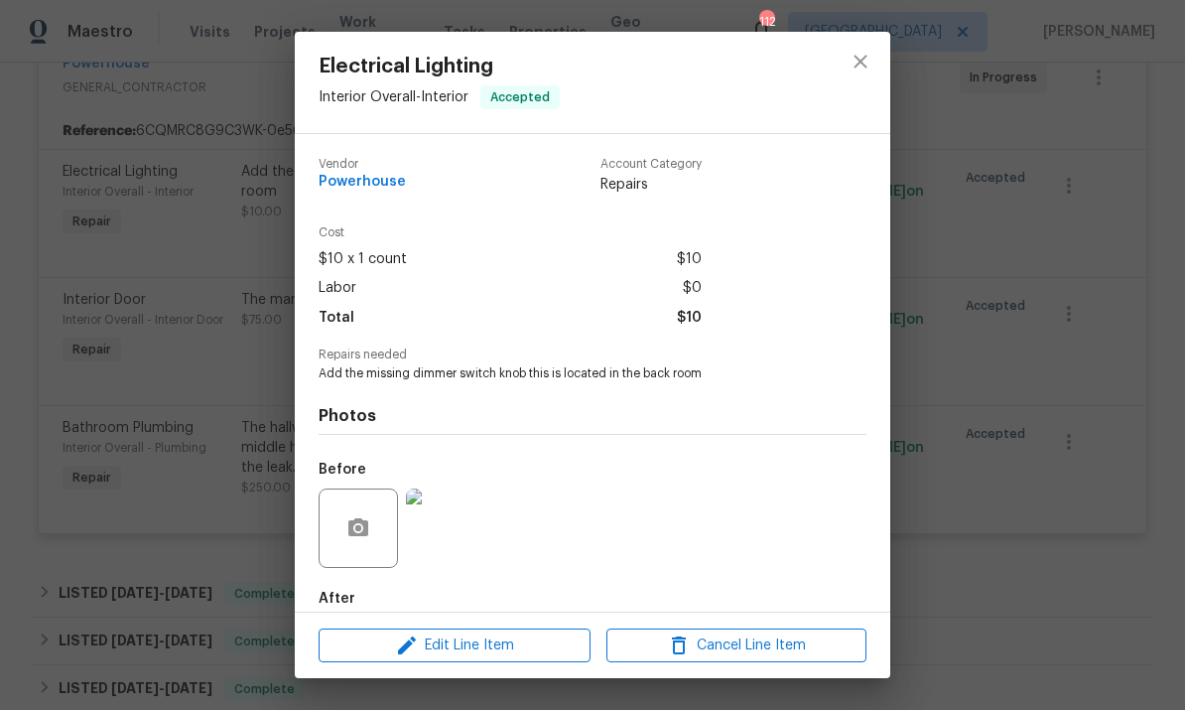  What do you see at coordinates (651, 164) in the screenshot?
I see `span: Account Category` at bounding box center [651, 164].